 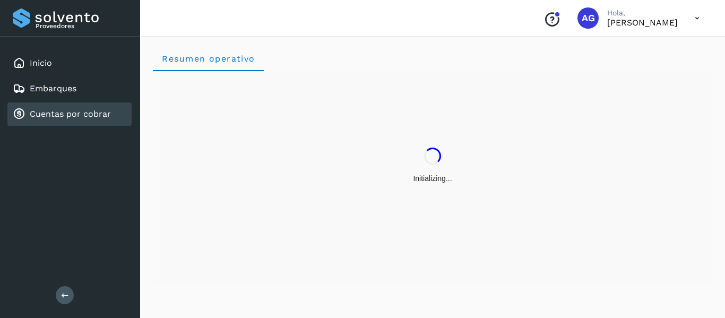 What do you see at coordinates (642, 13) in the screenshot?
I see `p: Hola,` at bounding box center [642, 13].